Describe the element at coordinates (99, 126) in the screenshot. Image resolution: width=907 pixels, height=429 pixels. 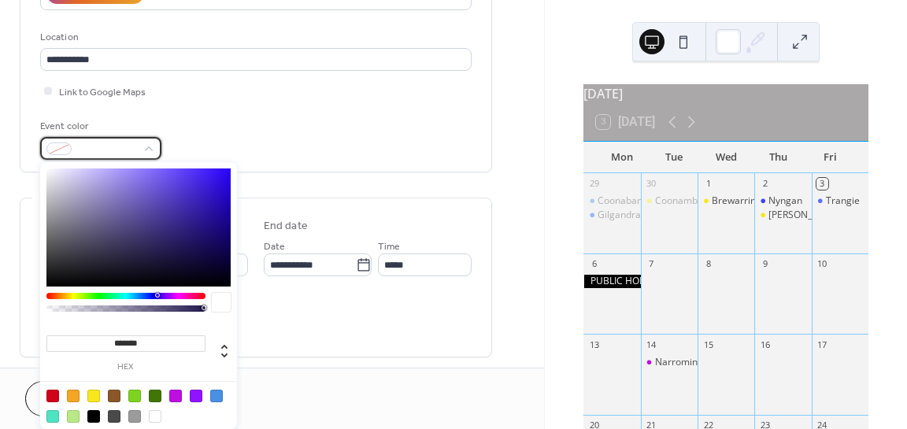
I see `div: Event color` at that location.